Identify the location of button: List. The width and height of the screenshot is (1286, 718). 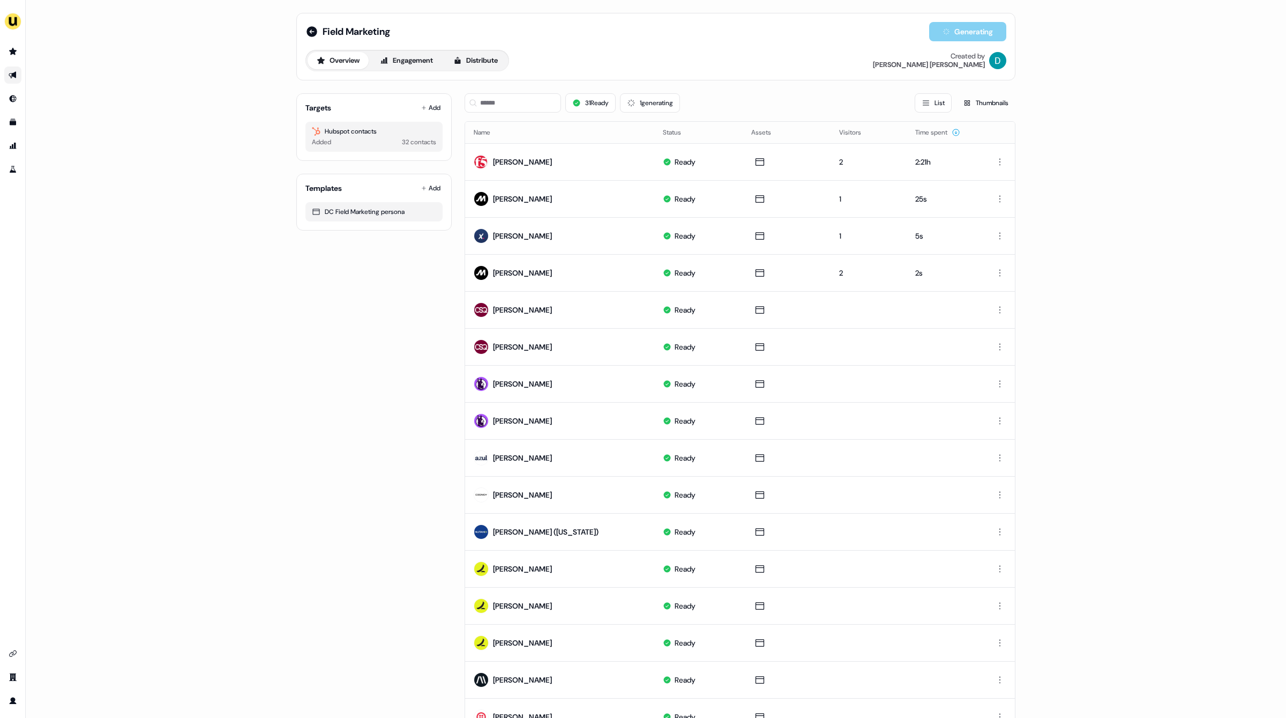
(933, 103).